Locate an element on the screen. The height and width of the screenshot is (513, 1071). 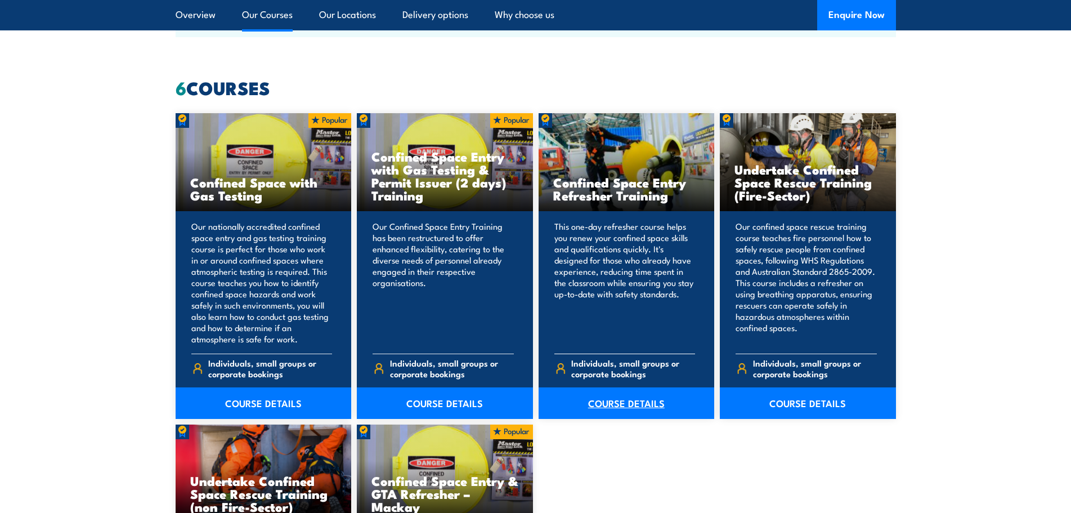
h3: Undertake Confined Space Rescue Training (Fire-Sector) is located at coordinates (808, 182).